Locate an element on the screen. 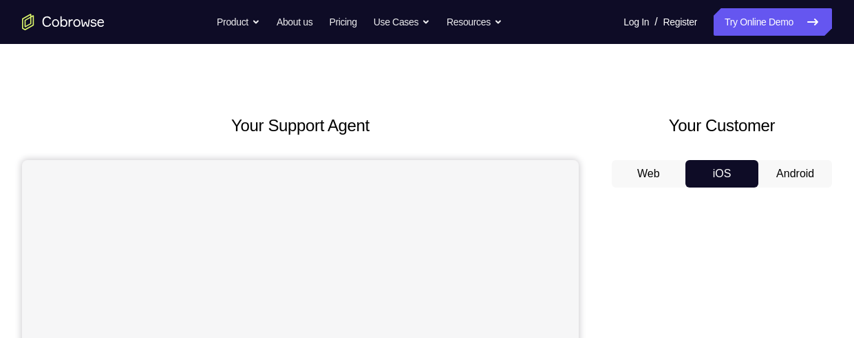  a: Go to the home page is located at coordinates (63, 22).